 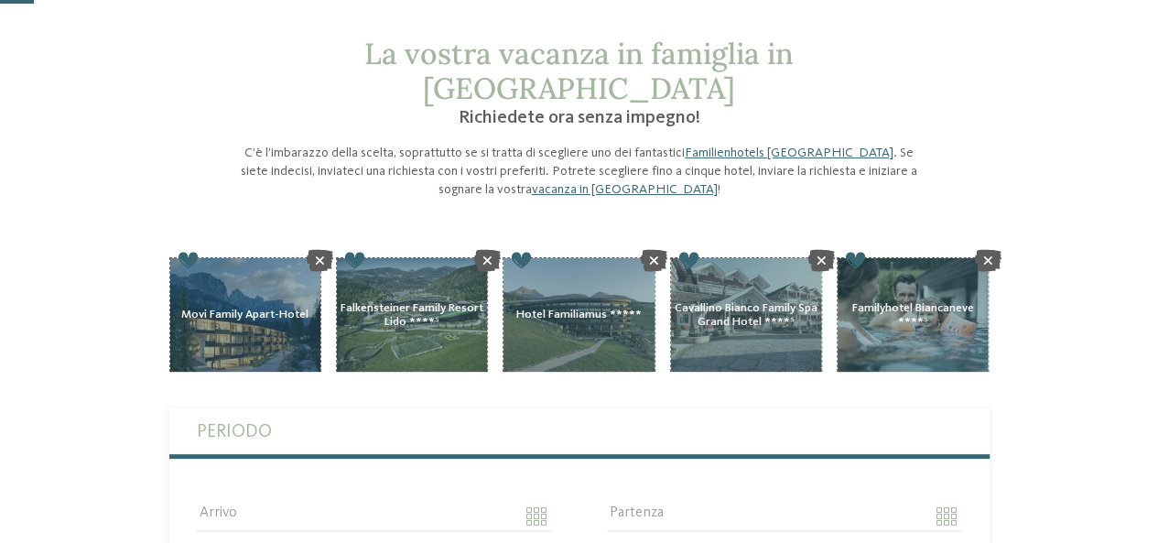 I want to click on span: Richiedete ora senza impegno!, so click(x=580, y=118).